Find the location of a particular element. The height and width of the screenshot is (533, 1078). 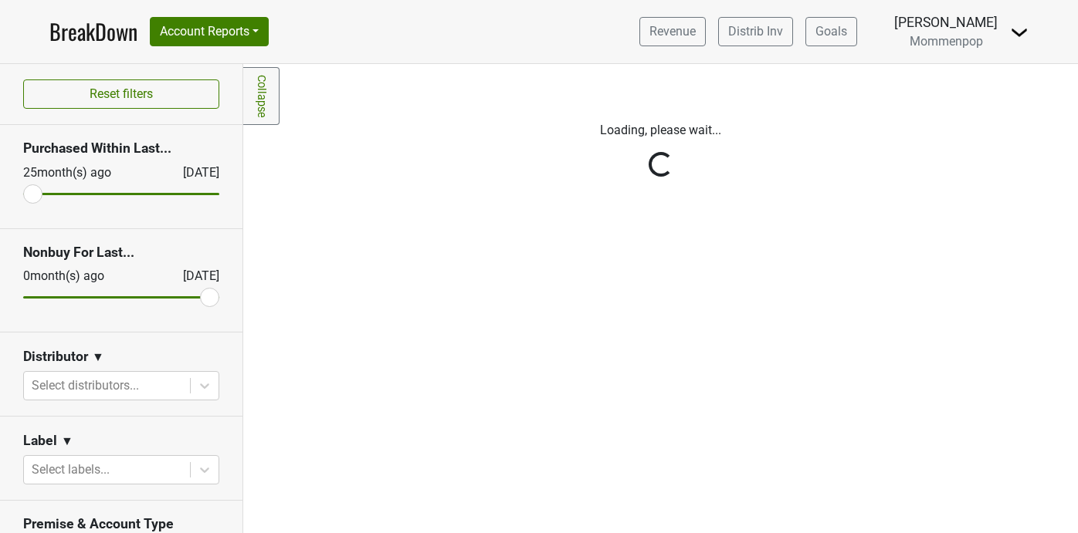

a: BreakDown is located at coordinates (93, 32).